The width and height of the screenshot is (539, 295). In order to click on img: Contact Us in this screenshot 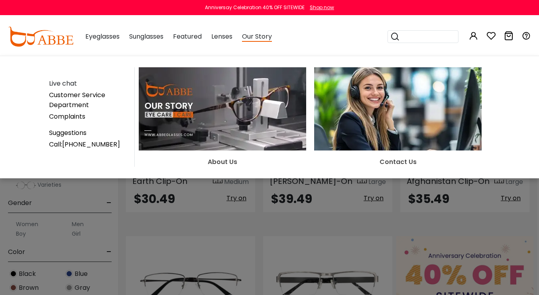, I will do `click(398, 109)`.